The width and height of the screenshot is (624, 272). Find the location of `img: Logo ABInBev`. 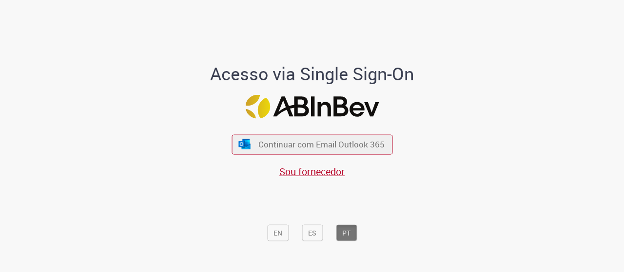

img: Logo ABInBev is located at coordinates (312, 107).